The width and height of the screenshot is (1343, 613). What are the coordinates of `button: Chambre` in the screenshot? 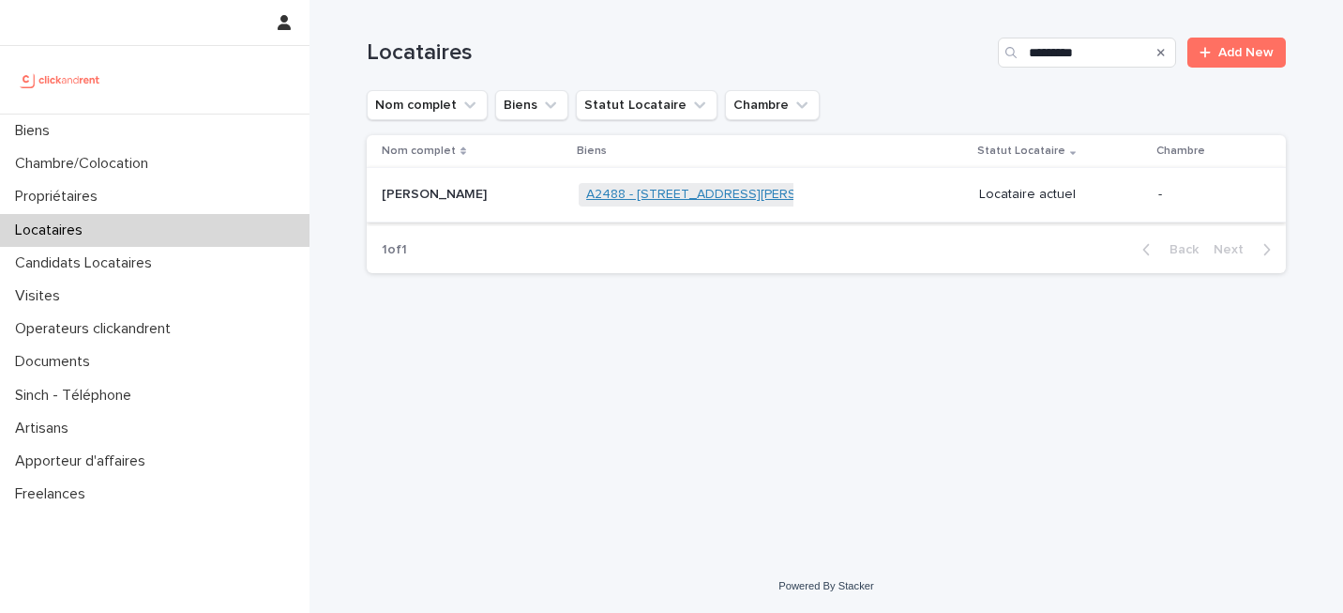 It's located at (772, 105).